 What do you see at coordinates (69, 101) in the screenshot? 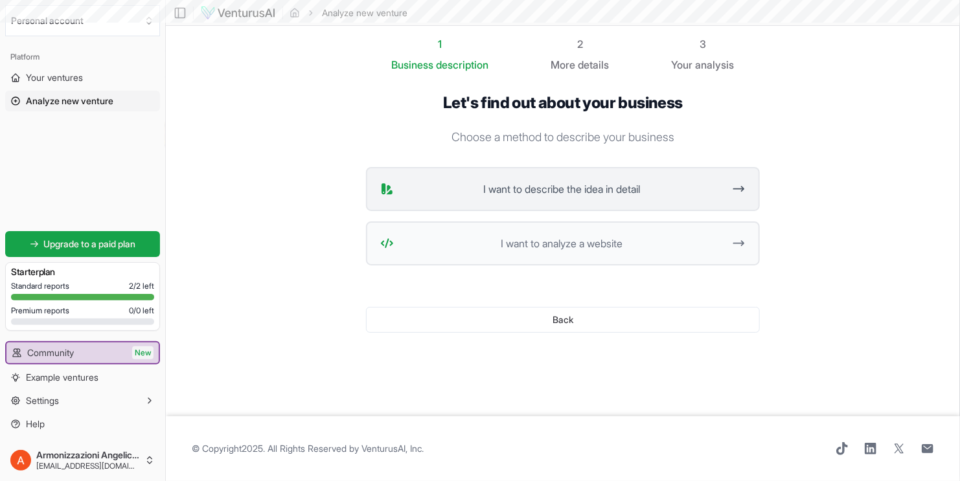
I see `span: Analyze new venture` at bounding box center [69, 101].